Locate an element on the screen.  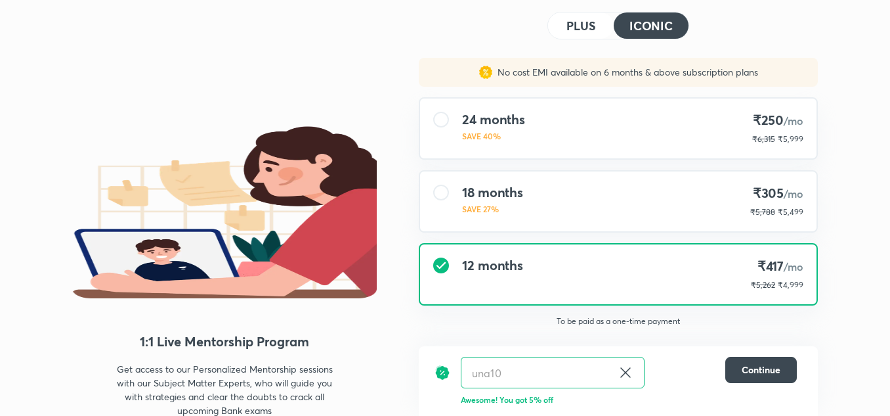
h4: ₹305 is located at coordinates (777, 193).